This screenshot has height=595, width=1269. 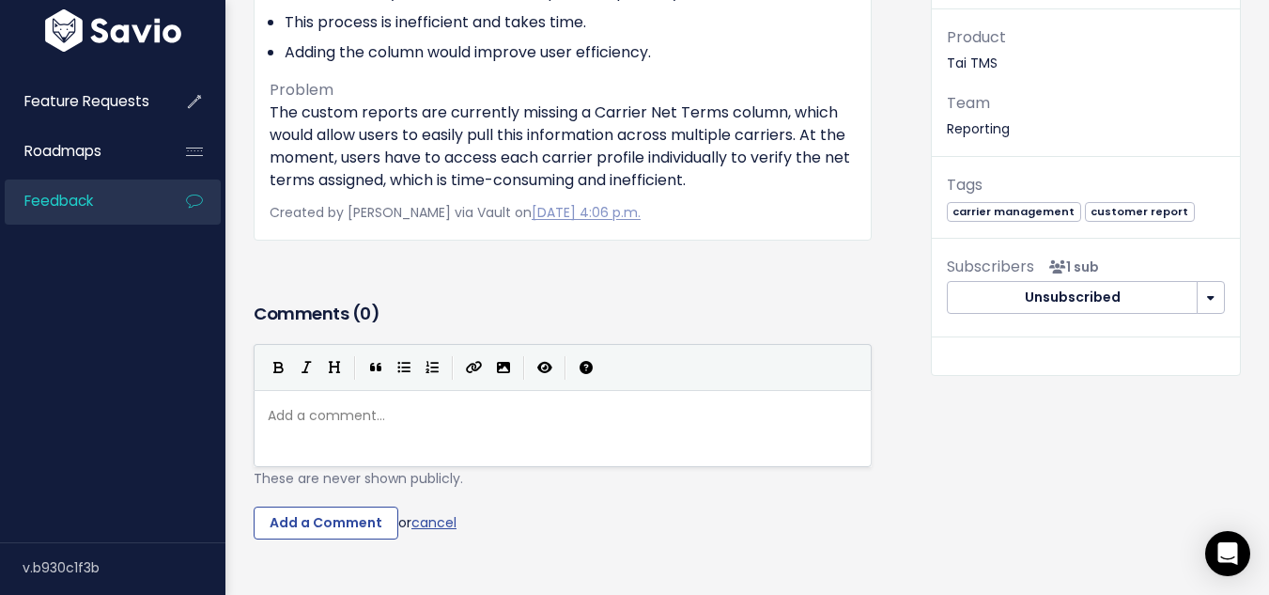 I want to click on button: Quote, so click(x=376, y=367).